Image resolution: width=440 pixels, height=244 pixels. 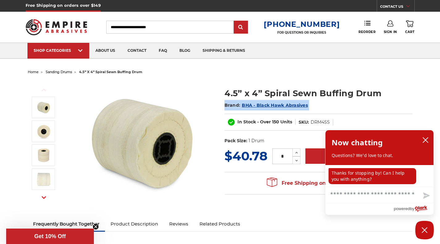 What do you see at coordinates (397, 7) in the screenshot?
I see `a: CONTACT US` at bounding box center [397, 7].